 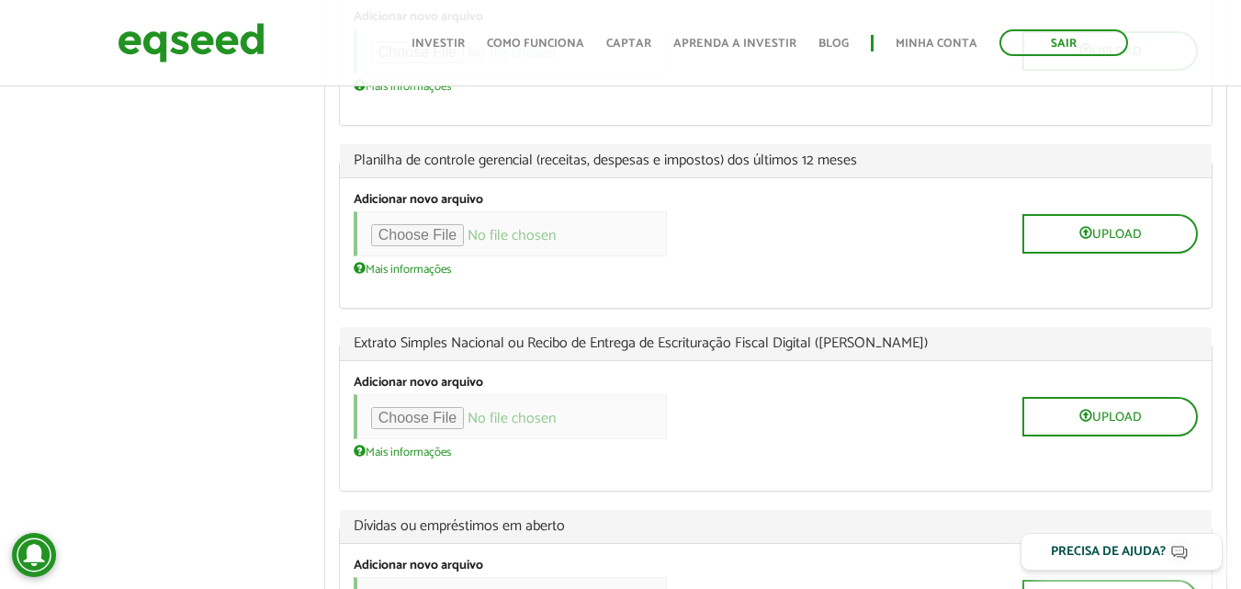 I want to click on a: Aprenda a investir, so click(x=735, y=43).